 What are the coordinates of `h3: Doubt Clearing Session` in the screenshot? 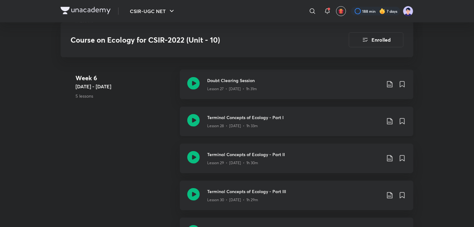 It's located at (294, 80).